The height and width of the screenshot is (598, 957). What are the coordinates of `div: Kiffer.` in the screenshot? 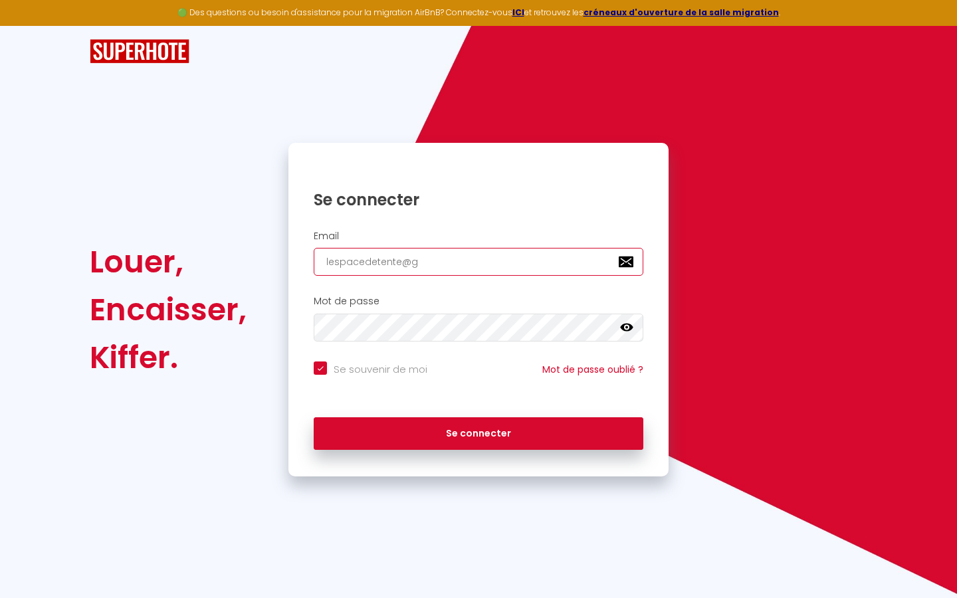 It's located at (168, 358).